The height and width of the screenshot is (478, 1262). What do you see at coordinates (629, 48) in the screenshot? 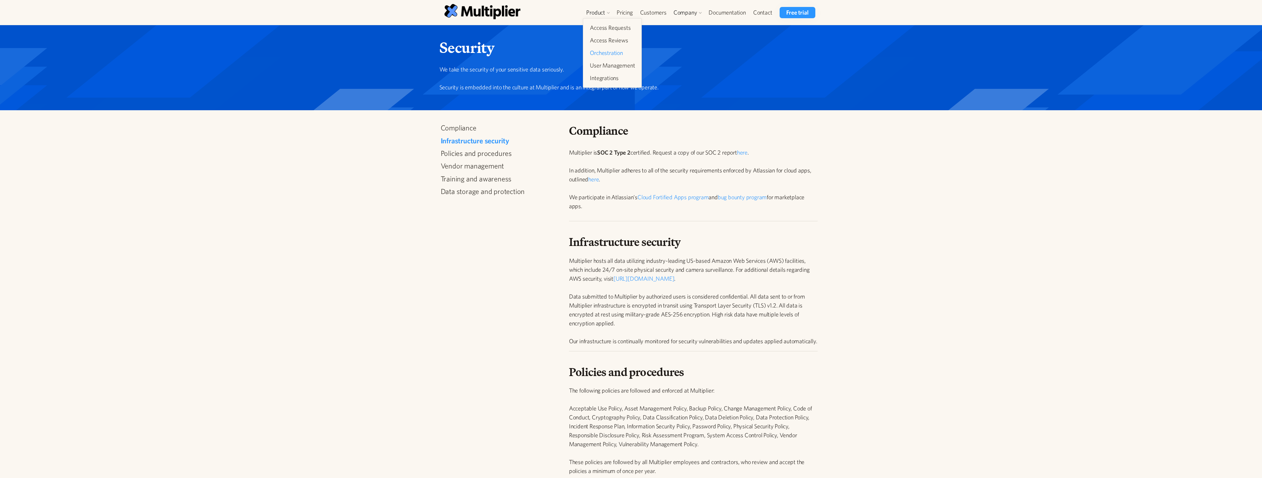
I see `h1: Security` at bounding box center [629, 48].